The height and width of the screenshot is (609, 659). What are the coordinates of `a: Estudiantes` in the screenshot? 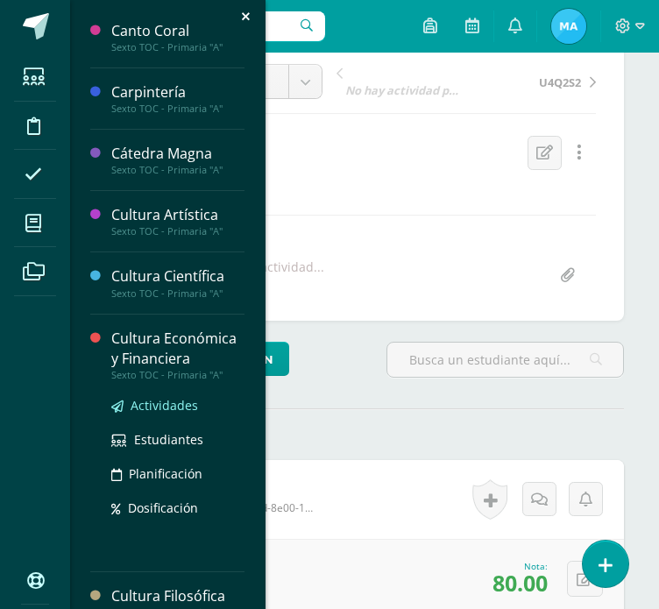 It's located at (178, 439).